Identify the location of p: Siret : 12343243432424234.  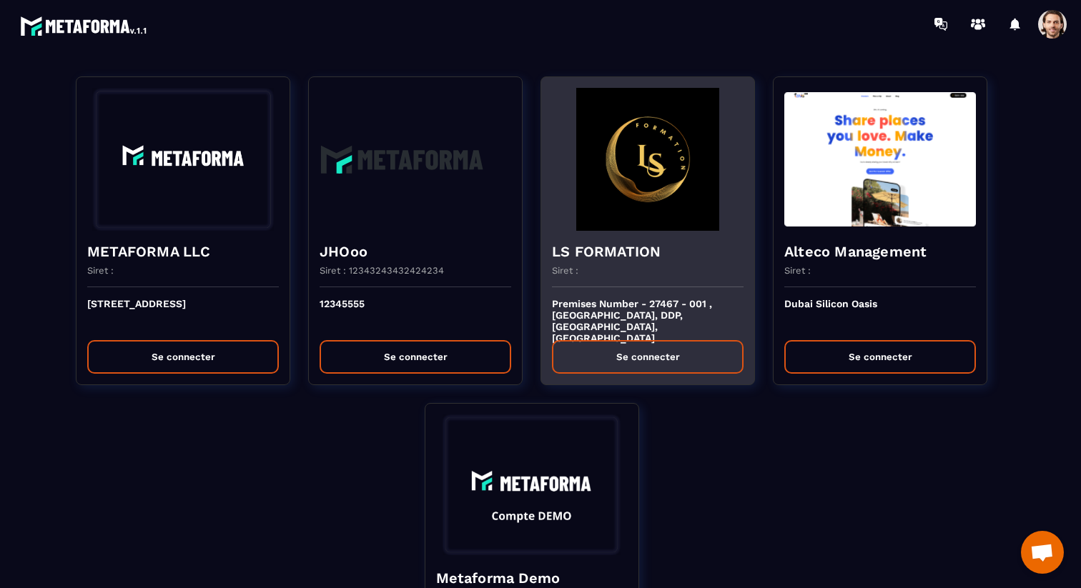
(382, 270).